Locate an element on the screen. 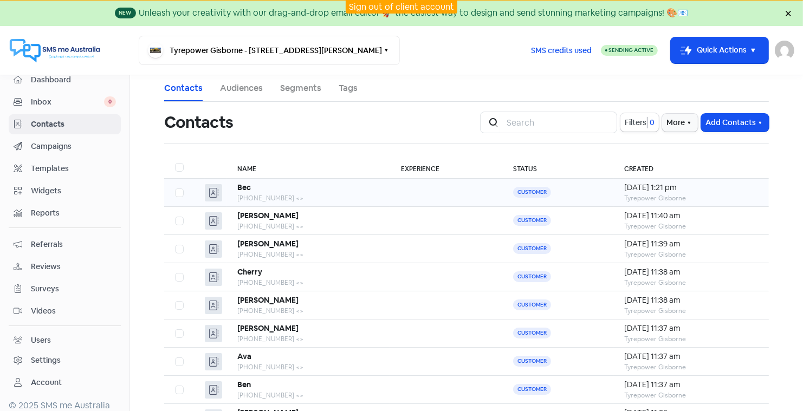 This screenshot has height=411, width=803. button: Add Contacts is located at coordinates (734, 122).